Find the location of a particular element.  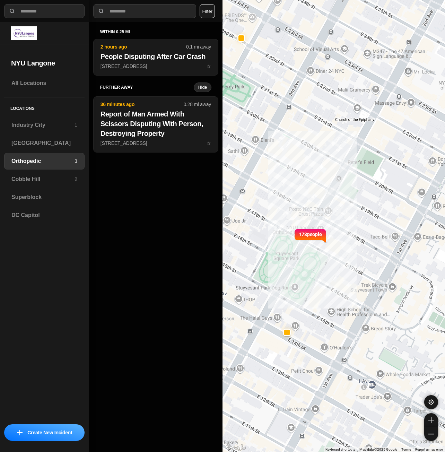

p: 36 minutes ago is located at coordinates (142, 104).